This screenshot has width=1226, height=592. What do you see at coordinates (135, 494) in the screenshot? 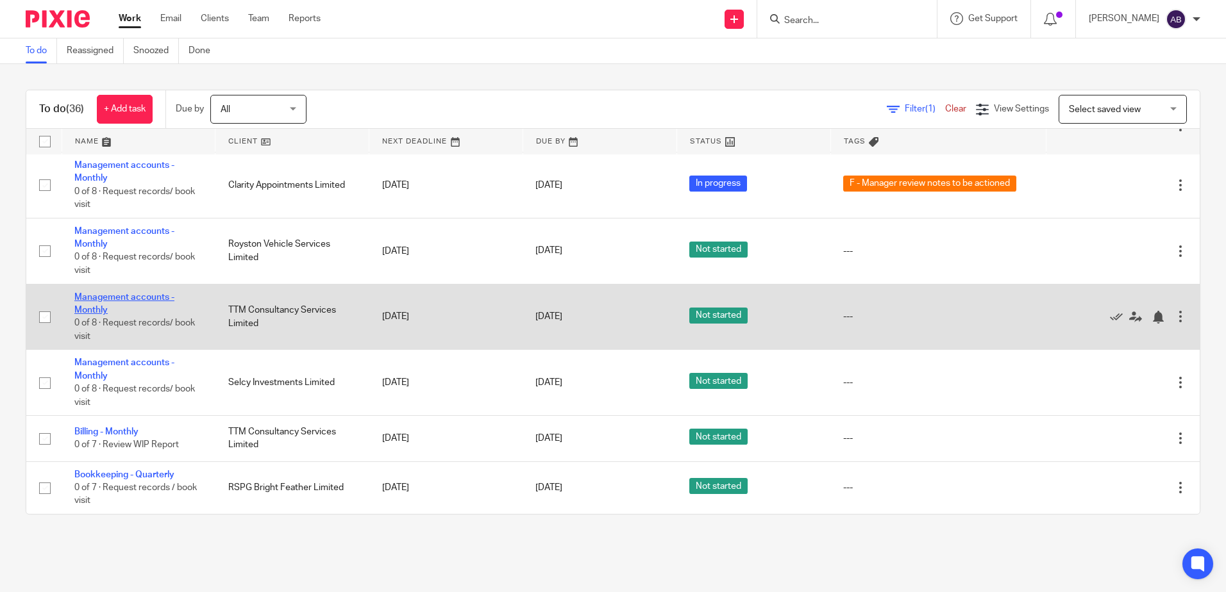
I see `span: 0 of 7 · Request records / book visit` at bounding box center [135, 494].